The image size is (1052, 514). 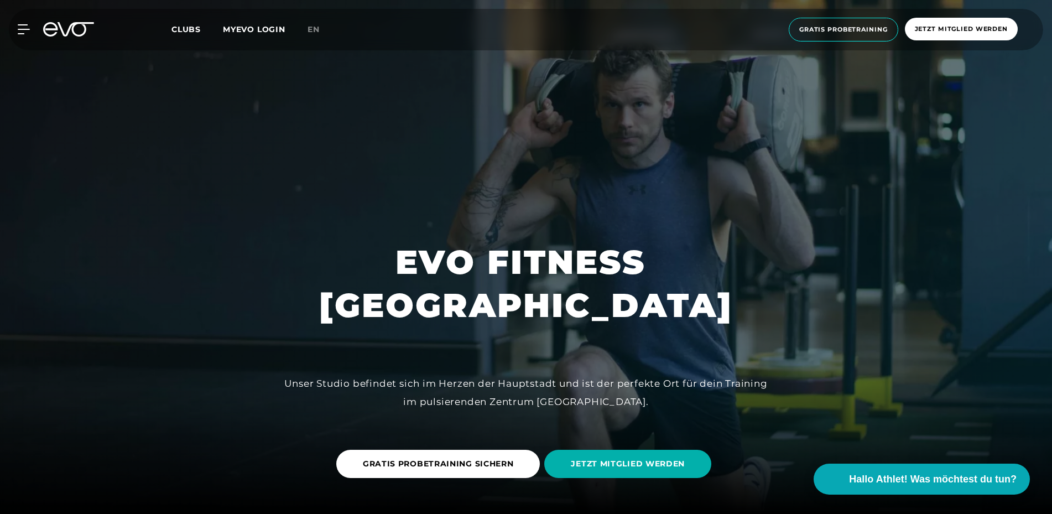 What do you see at coordinates (961, 29) in the screenshot?
I see `a: Jetzt Mitglied werden` at bounding box center [961, 29].